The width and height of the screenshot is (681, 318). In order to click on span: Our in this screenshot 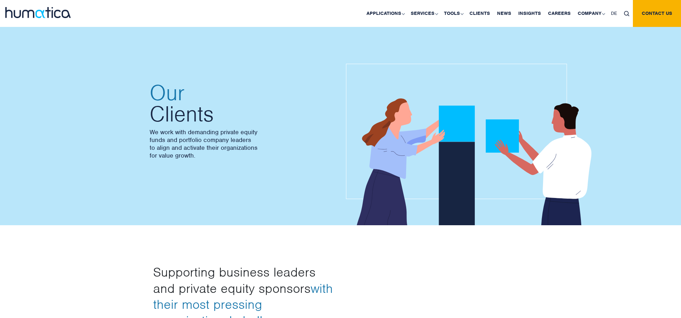, I will do `click(242, 93)`.